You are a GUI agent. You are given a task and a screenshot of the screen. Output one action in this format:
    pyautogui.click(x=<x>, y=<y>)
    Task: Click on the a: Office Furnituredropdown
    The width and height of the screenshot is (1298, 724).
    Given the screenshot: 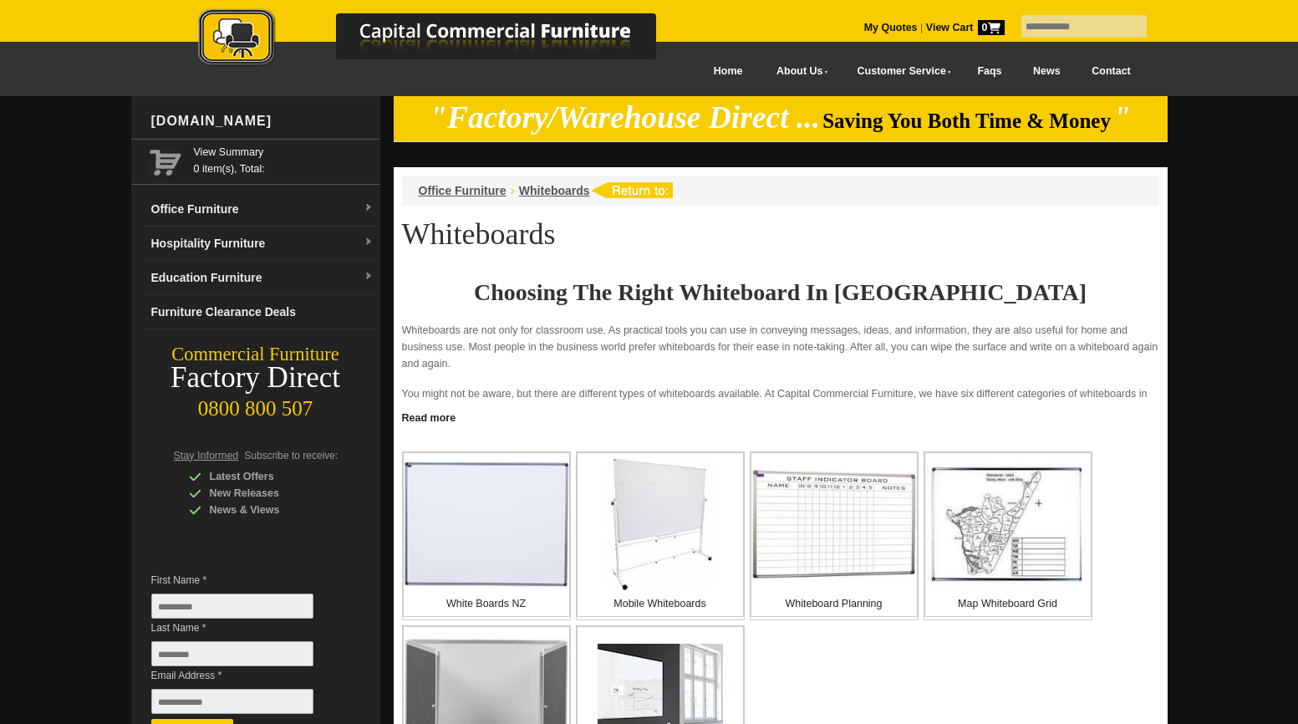 What is the action you would take?
    pyautogui.click(x=262, y=209)
    